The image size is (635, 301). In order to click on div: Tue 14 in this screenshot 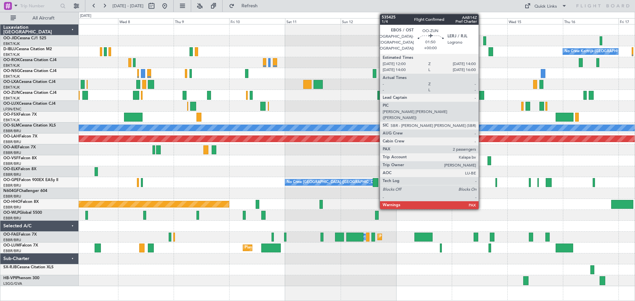, I will do `click(479, 21)`.